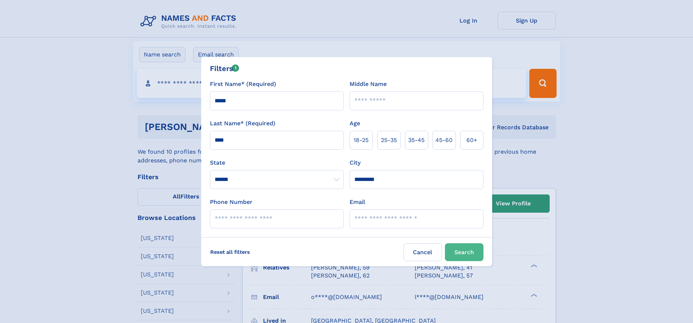 The width and height of the screenshot is (693, 323). What do you see at coordinates (355, 163) in the screenshot?
I see `label: City` at bounding box center [355, 163].